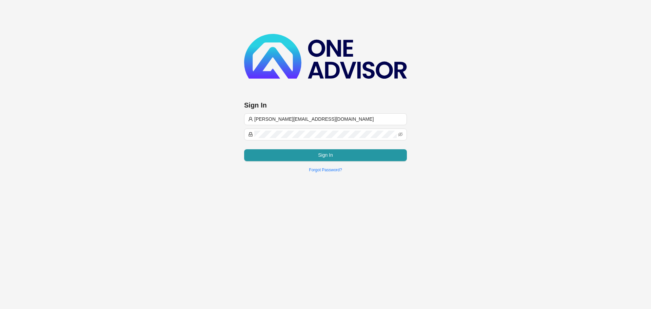 This screenshot has height=309, width=651. I want to click on span: user, so click(251, 119).